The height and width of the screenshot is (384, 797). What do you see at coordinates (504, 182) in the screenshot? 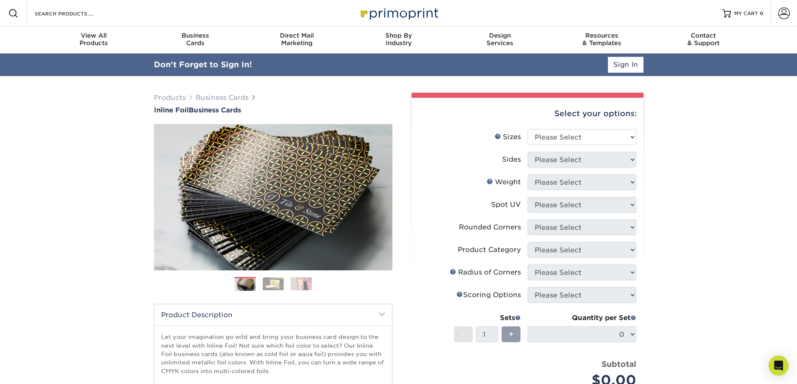
I see `div: Weight` at bounding box center [504, 182].